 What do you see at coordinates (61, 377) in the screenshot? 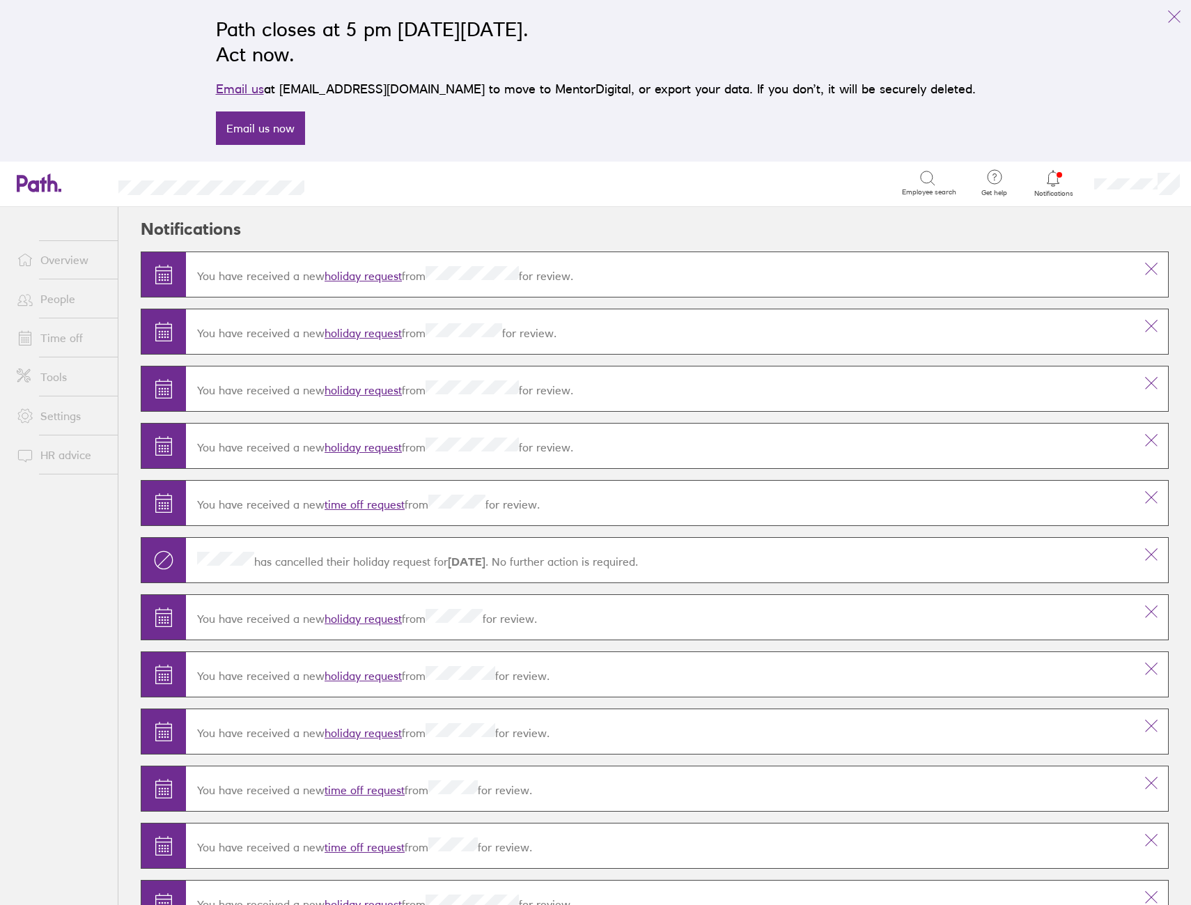
I see `a: Tools` at bounding box center [61, 377].